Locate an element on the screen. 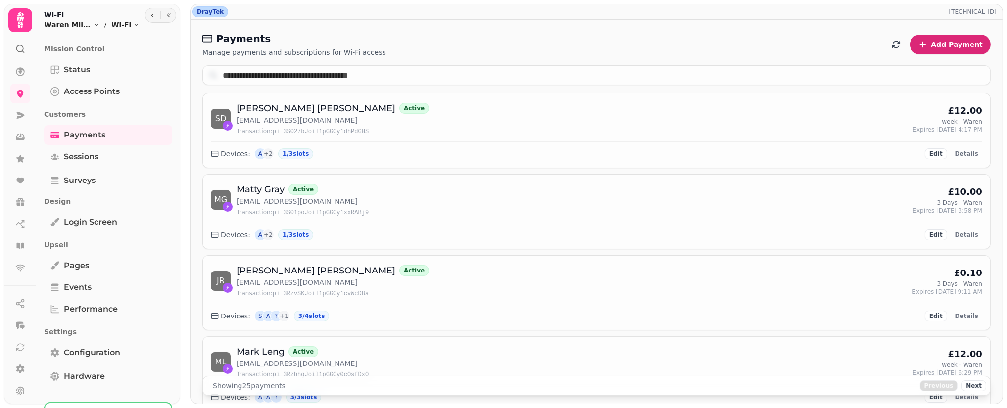 The width and height of the screenshot is (1007, 408). span: Status is located at coordinates (77, 70).